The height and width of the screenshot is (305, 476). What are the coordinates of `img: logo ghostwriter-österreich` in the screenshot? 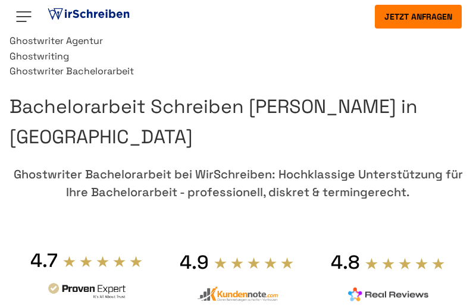 It's located at (89, 14).